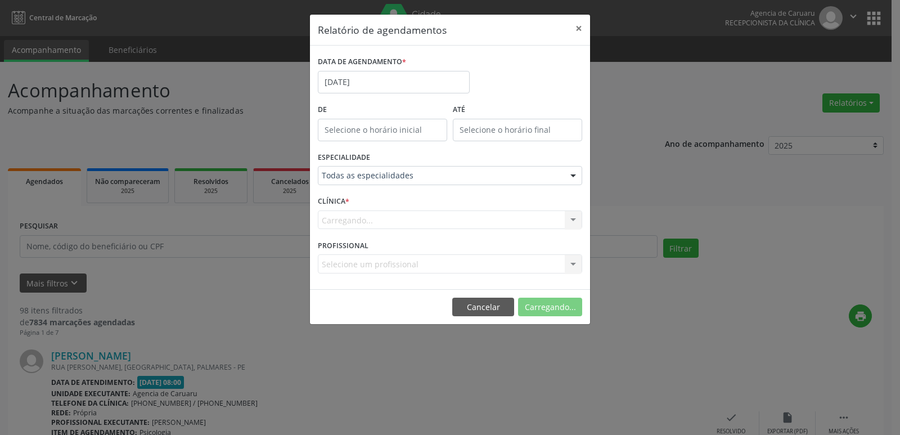  What do you see at coordinates (382, 130) in the screenshot?
I see `input: Selecione o horário inicial` at bounding box center [382, 130].